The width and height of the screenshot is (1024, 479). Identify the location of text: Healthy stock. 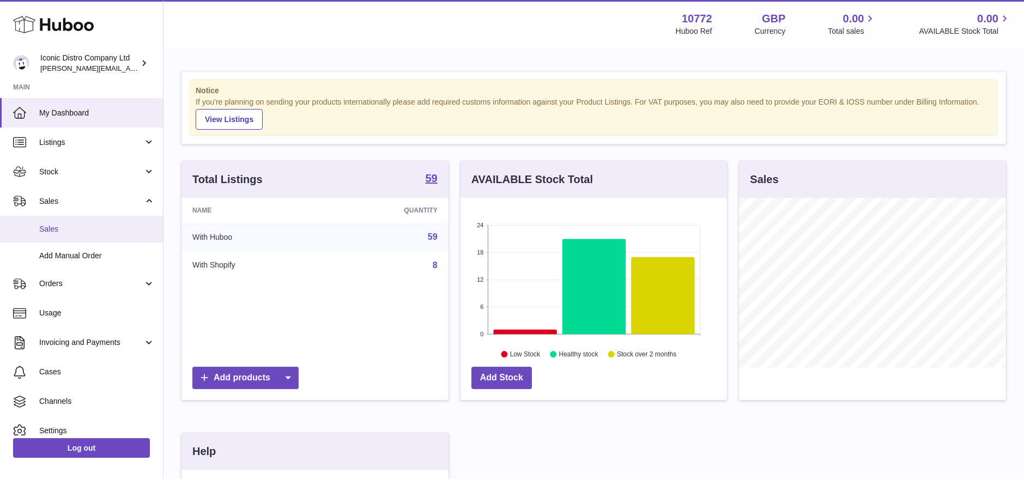
(578, 354).